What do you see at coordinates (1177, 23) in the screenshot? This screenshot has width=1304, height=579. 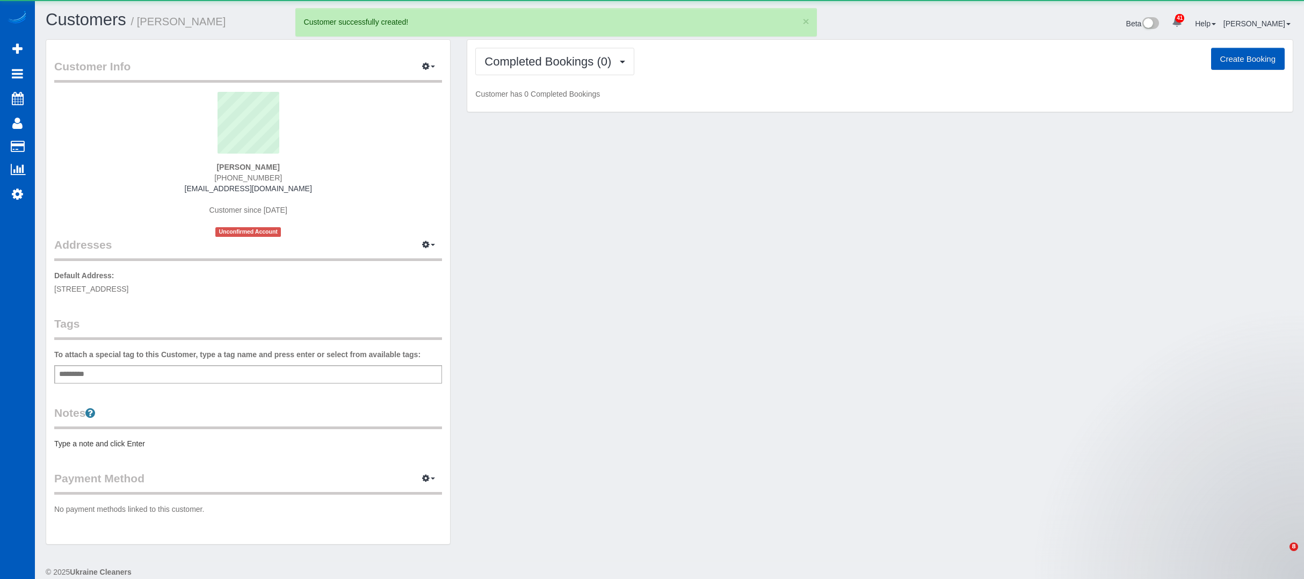 I see `a: 41` at bounding box center [1177, 23].